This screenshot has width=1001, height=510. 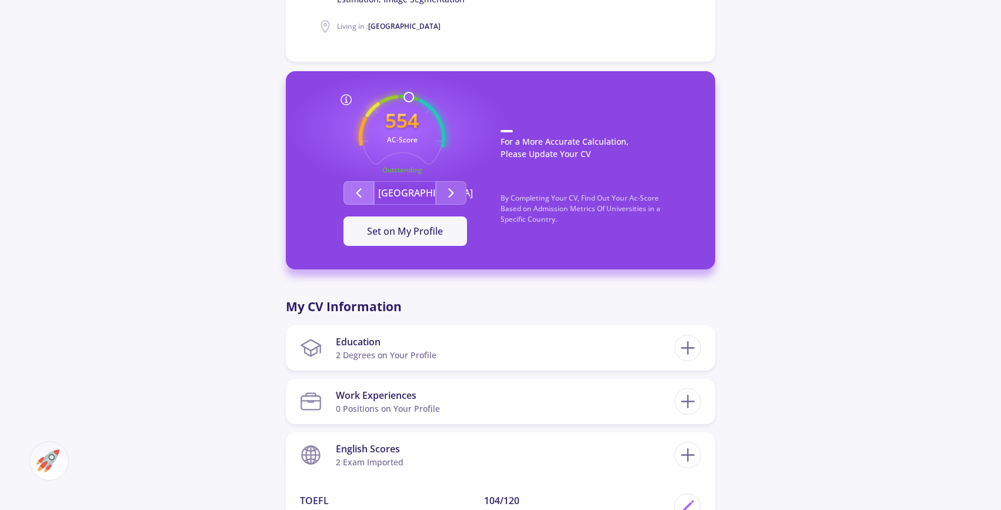 I want to click on div: Work Experiences, so click(x=387, y=395).